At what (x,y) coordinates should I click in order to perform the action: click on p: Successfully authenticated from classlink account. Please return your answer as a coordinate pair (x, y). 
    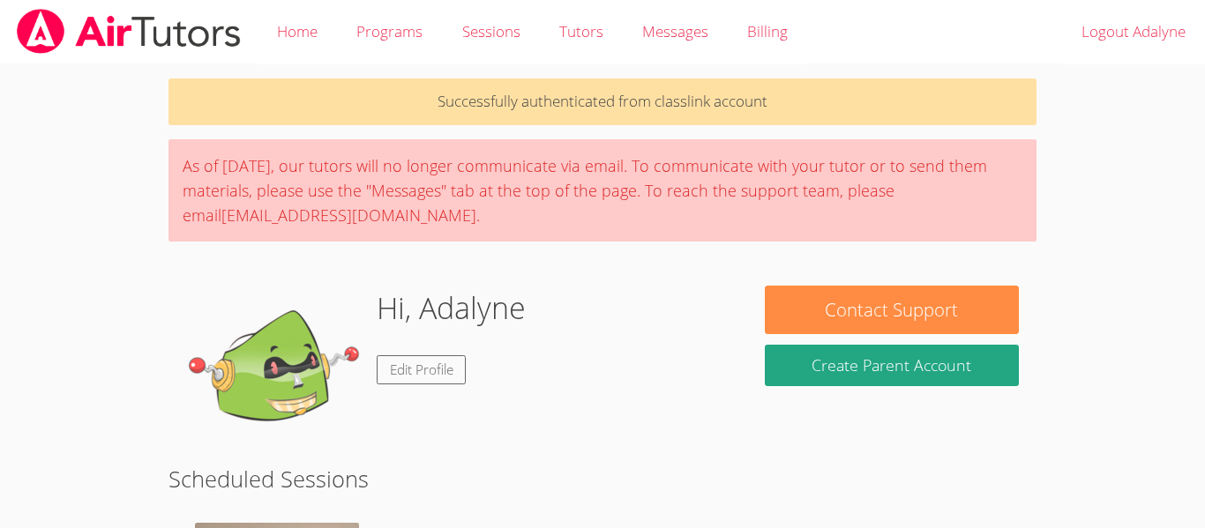
    Looking at the image, I should click on (603, 101).